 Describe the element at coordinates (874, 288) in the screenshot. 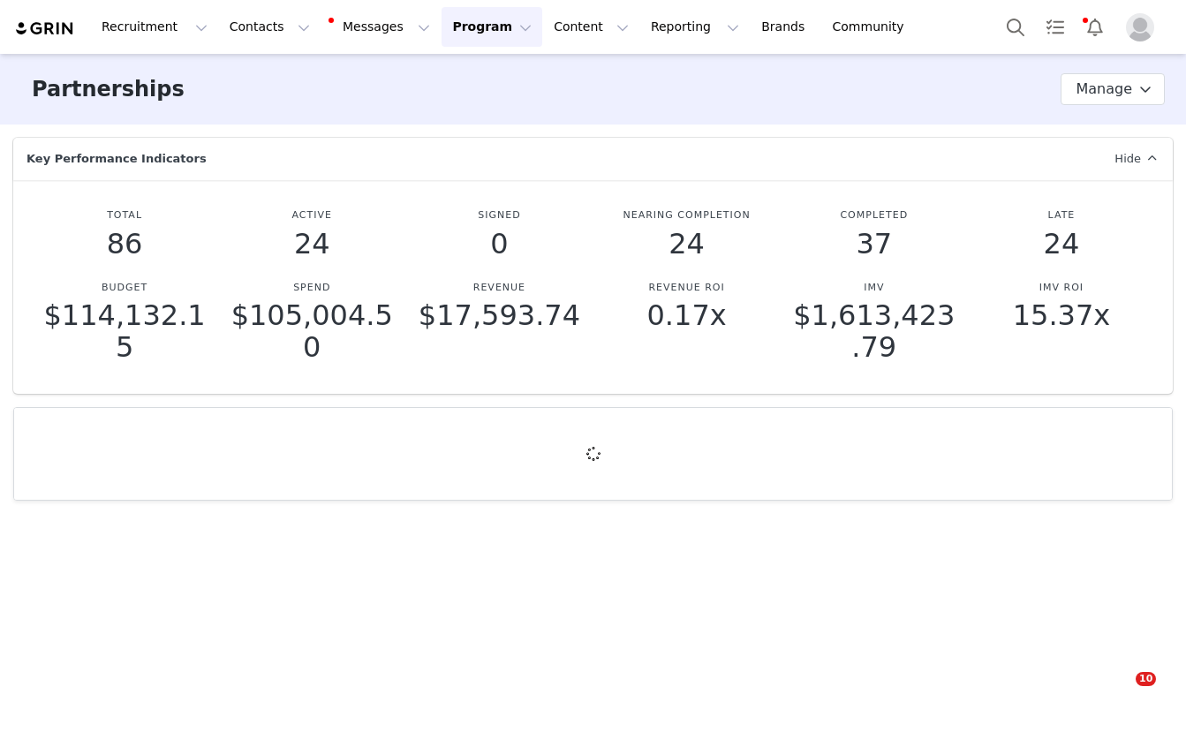

I see `p: IMV` at that location.